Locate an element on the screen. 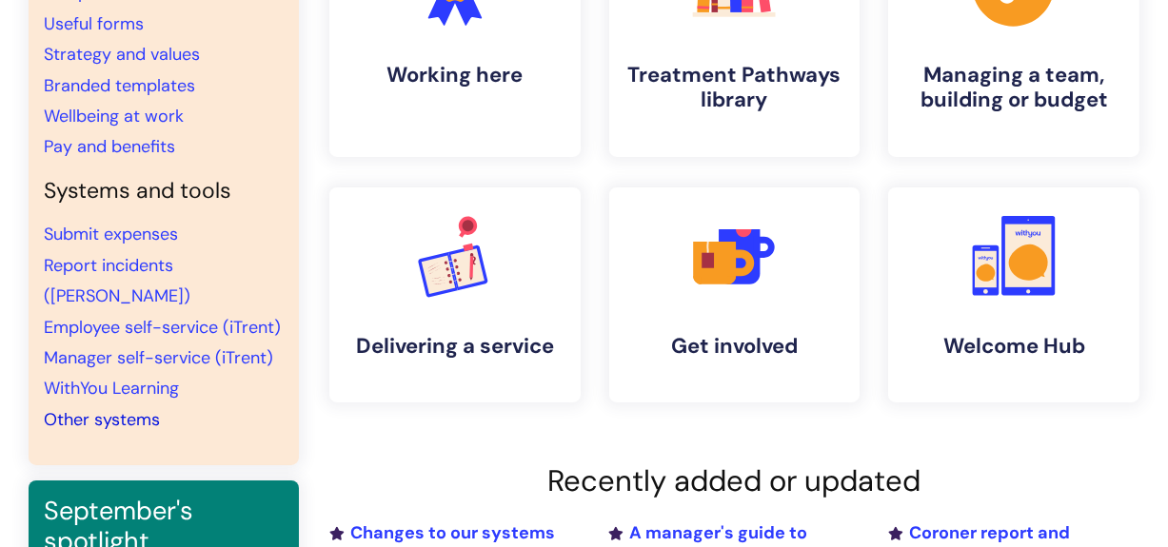  a: Wellbeing at work is located at coordinates (113, 116).